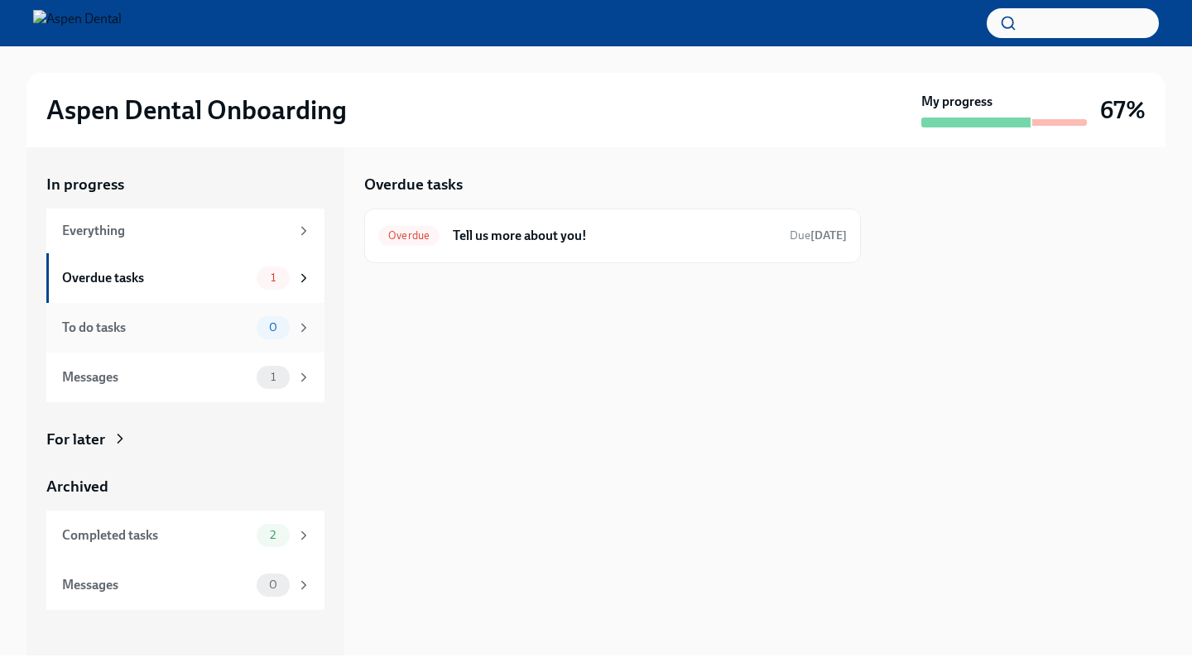  Describe the element at coordinates (196, 110) in the screenshot. I see `h2: Aspen Dental Onboarding` at that location.